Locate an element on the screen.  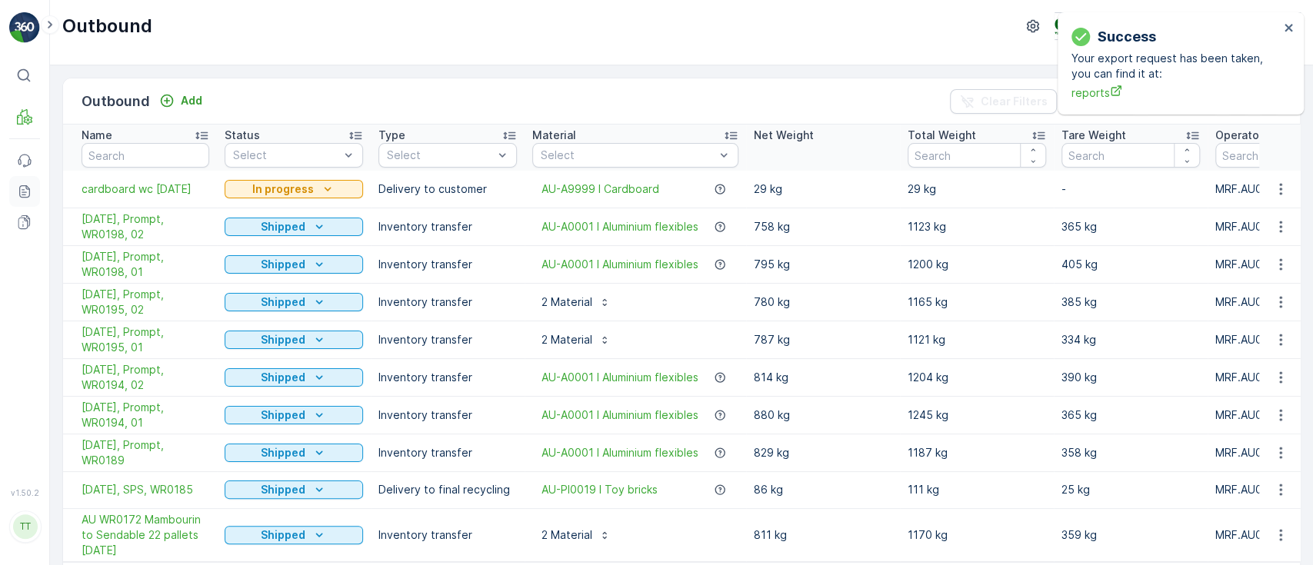
p: 795 kg is located at coordinates (823, 265).